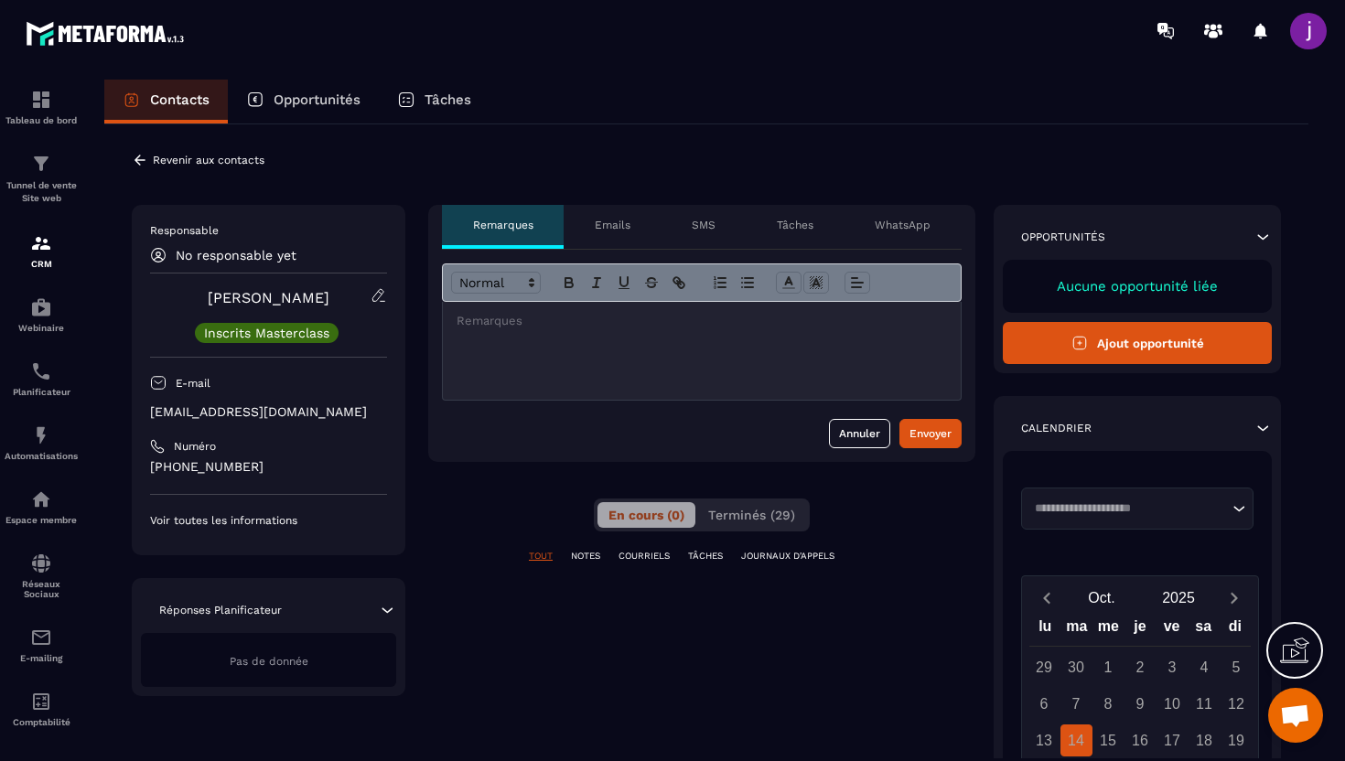 The height and width of the screenshot is (761, 1345). What do you see at coordinates (41, 328) in the screenshot?
I see `p: Webinaire` at bounding box center [41, 328].